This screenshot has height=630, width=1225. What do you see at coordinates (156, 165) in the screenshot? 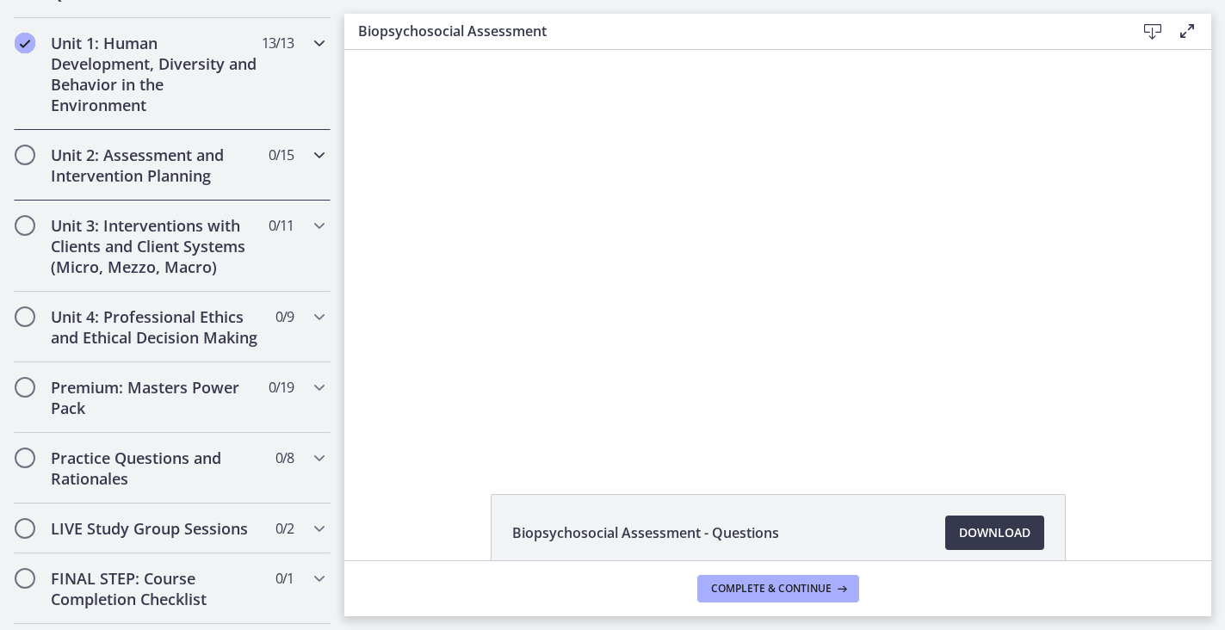
I see `h2: Unit 2: Assessment and Intervention Planning` at bounding box center [156, 165].